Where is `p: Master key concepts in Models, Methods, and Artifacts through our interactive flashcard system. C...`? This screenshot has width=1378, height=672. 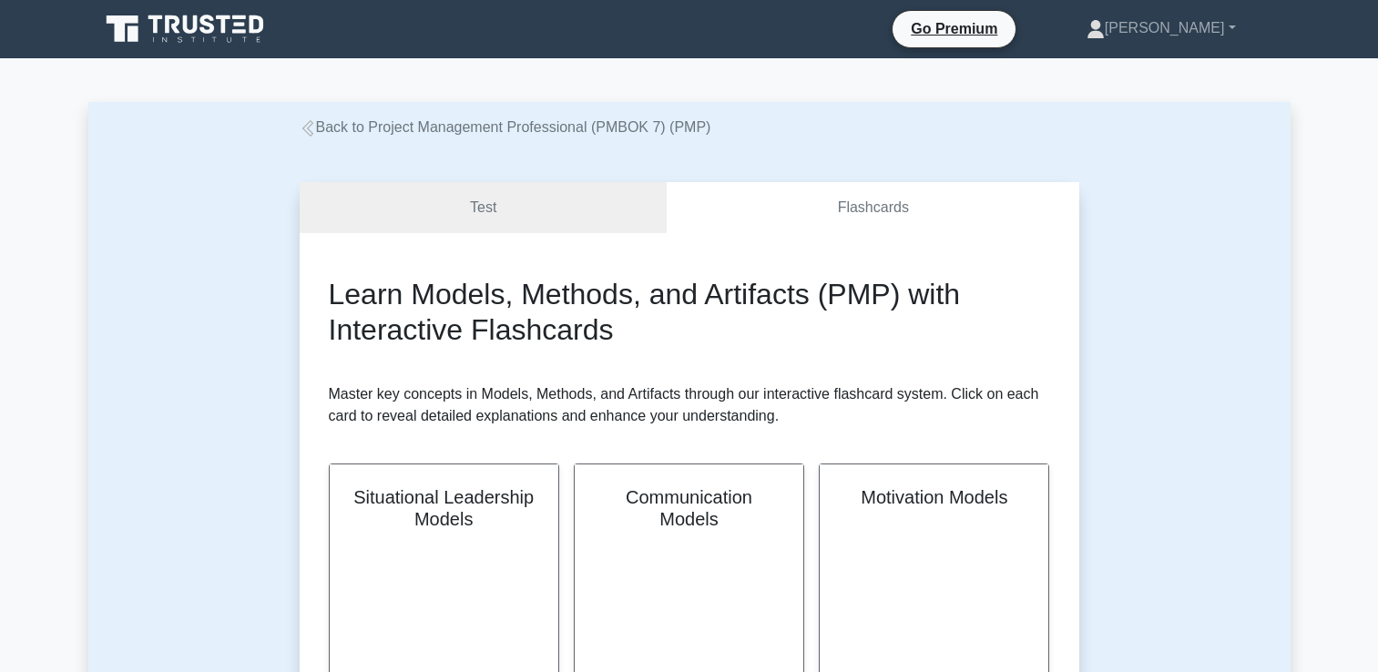 p: Master key concepts in Models, Methods, and Artifacts through our interactive flashcard system. C... is located at coordinates (689, 405).